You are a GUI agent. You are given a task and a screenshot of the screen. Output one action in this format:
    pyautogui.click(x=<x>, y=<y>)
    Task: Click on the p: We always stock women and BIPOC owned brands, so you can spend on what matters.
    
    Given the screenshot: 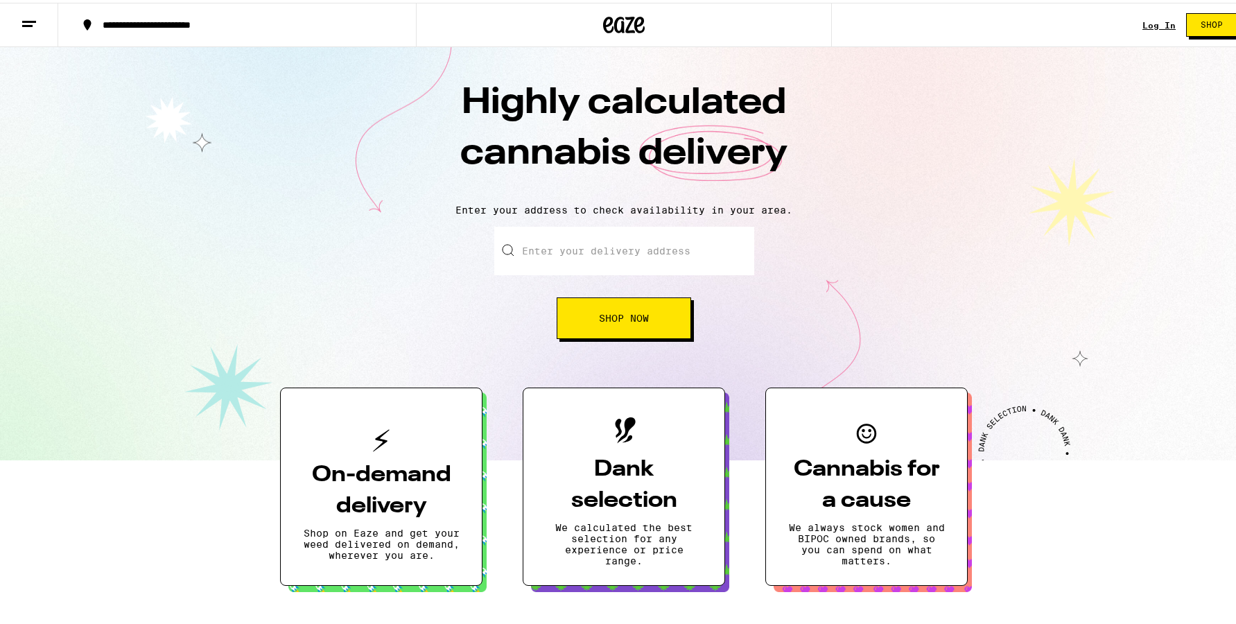 What is the action you would take?
    pyautogui.click(x=866, y=541)
    